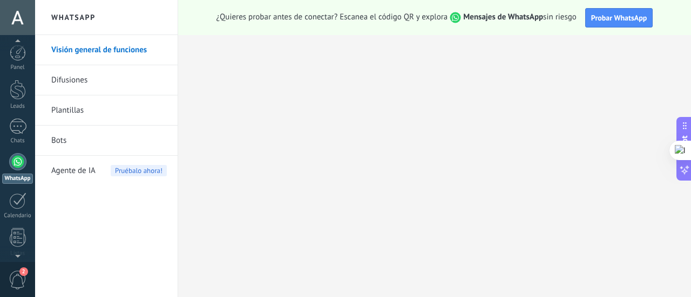 The width and height of the screenshot is (691, 297). Describe the element at coordinates (24, 272) in the screenshot. I see `span: 2` at that location.